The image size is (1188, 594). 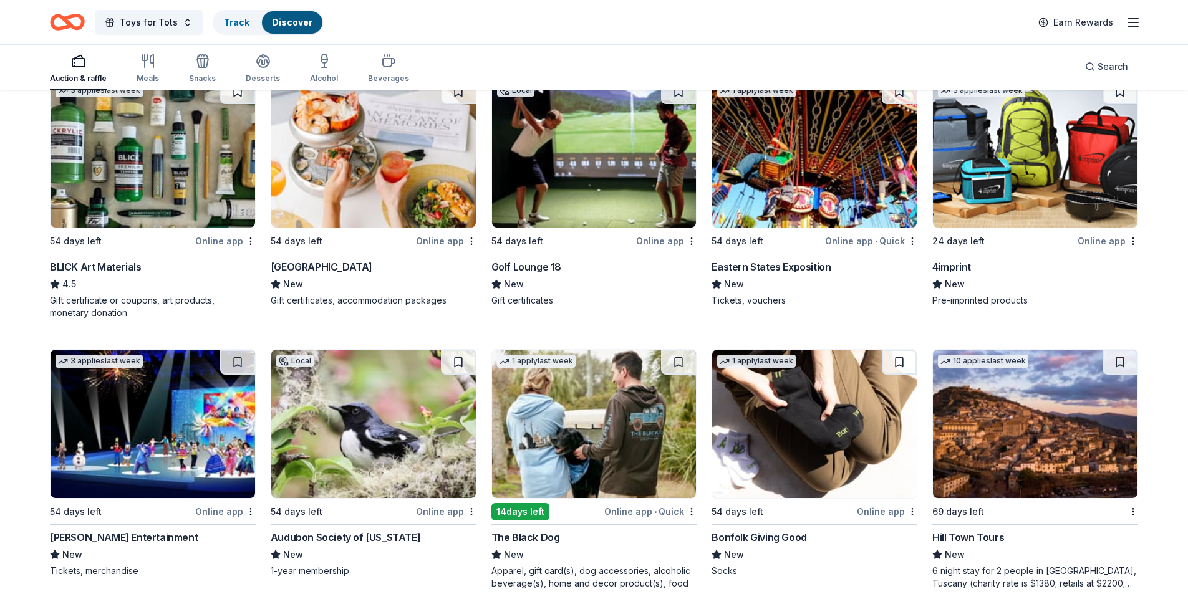 I want to click on span: Search, so click(x=1113, y=67).